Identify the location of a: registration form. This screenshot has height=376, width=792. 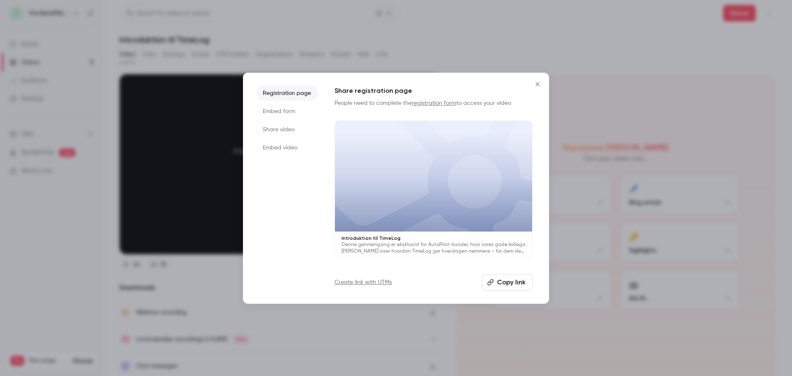
(434, 103).